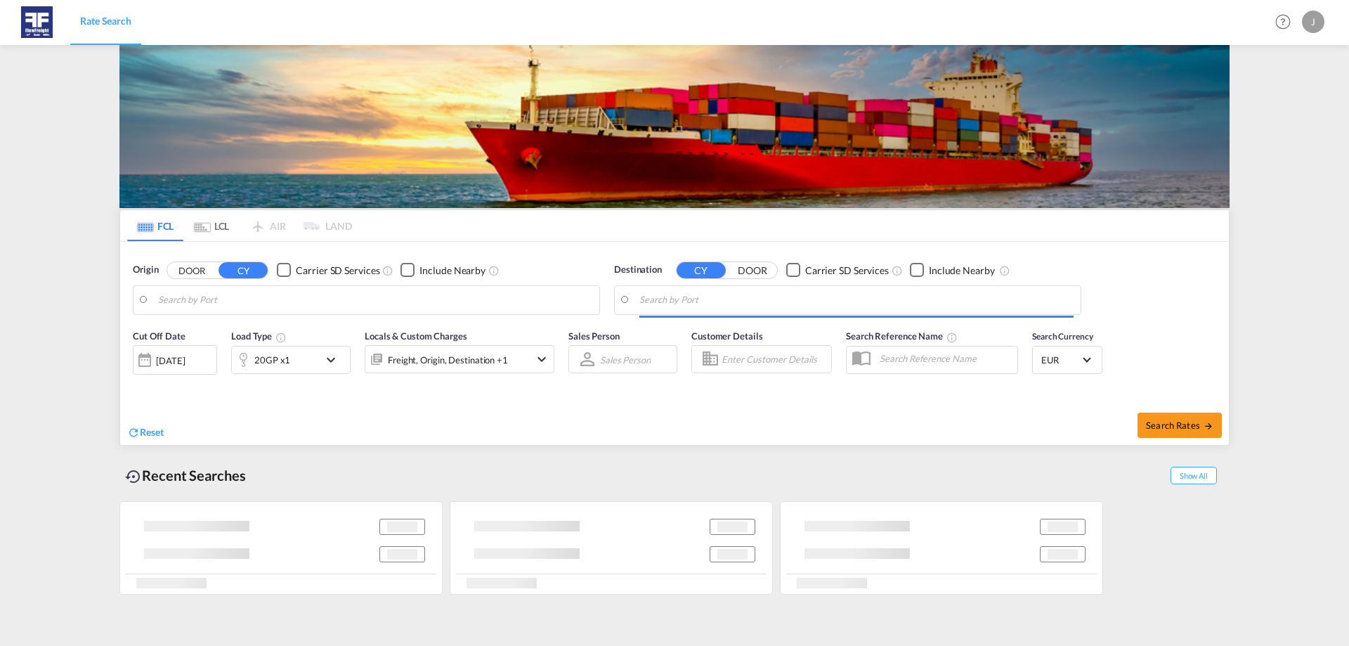  What do you see at coordinates (674, 343) in the screenshot?
I see `div: Origin DOOR CY Checkbox No InkUnchecked: Search for CY (Container Yard) services for all selected...` at bounding box center [674, 343].